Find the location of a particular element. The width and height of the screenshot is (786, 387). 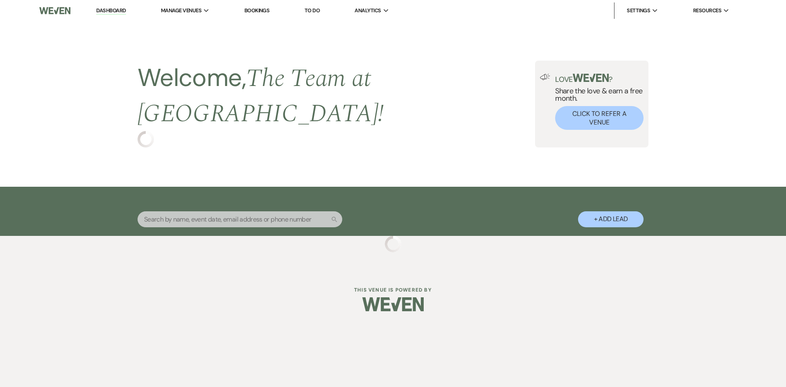

a: To Do is located at coordinates (312, 10).